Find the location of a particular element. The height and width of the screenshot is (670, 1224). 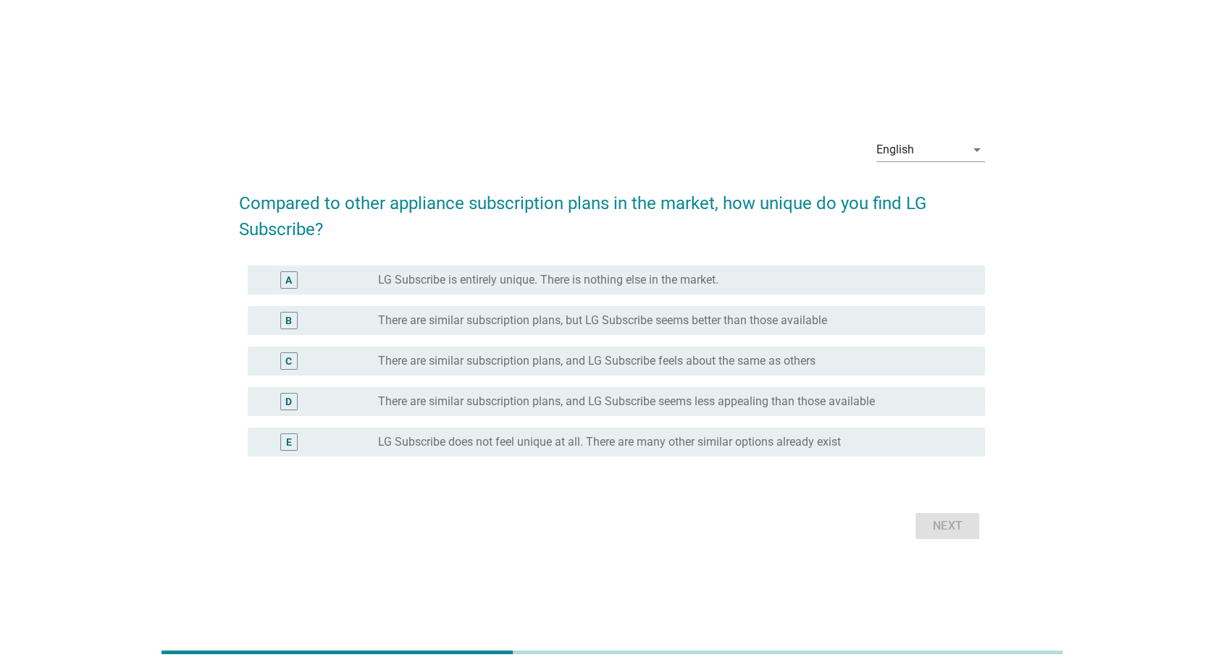

label: There are similar subscription plans, and LG Subscribe feels about the same as others is located at coordinates (597, 361).